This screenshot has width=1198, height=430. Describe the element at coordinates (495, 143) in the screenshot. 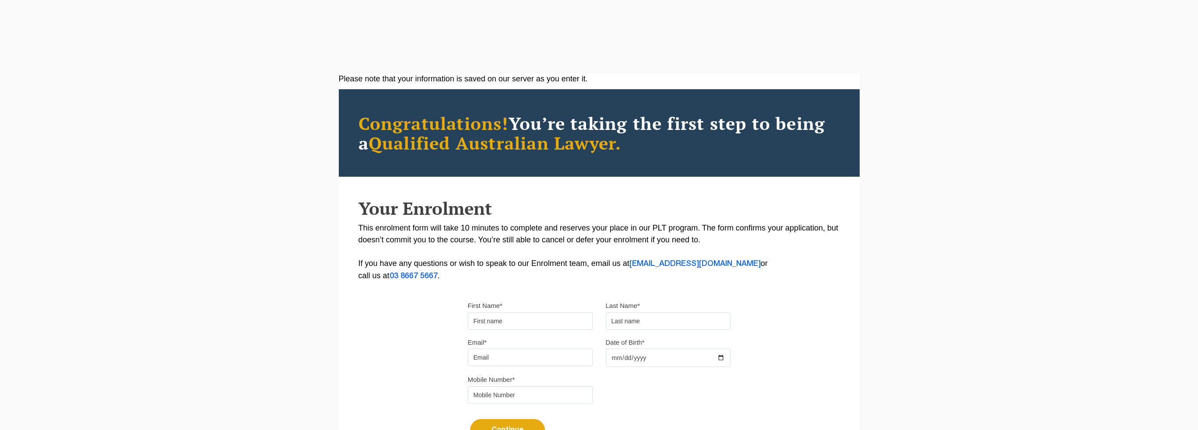

I see `span: Qualified Australian Lawyer.` at that location.